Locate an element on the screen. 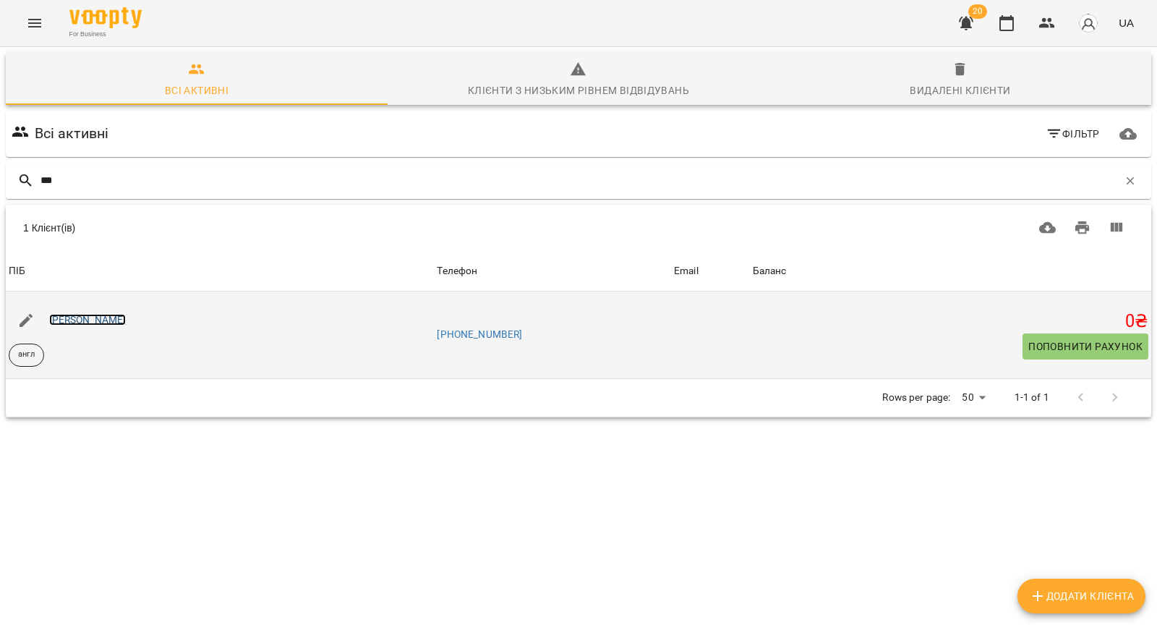  span: Поповнити рахунок is located at coordinates (1085, 346).